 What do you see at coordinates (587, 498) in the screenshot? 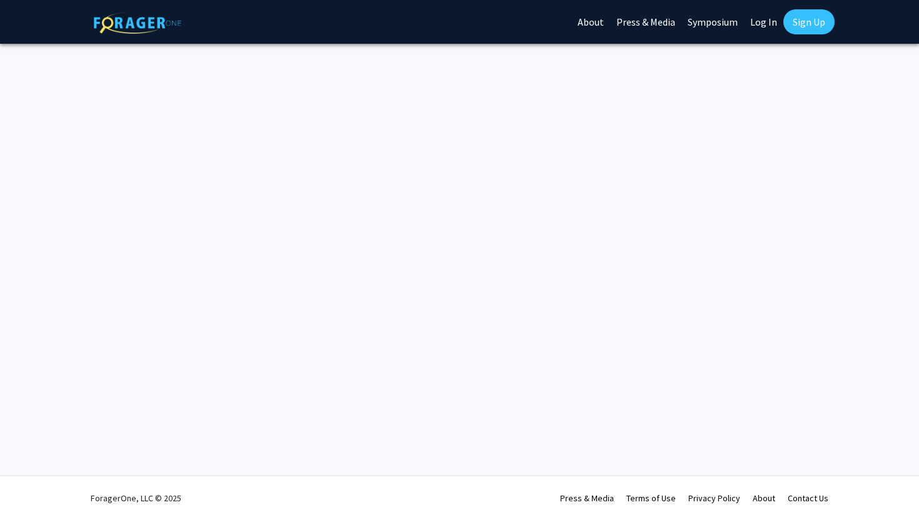
I see `a: Press & Media` at bounding box center [587, 498].